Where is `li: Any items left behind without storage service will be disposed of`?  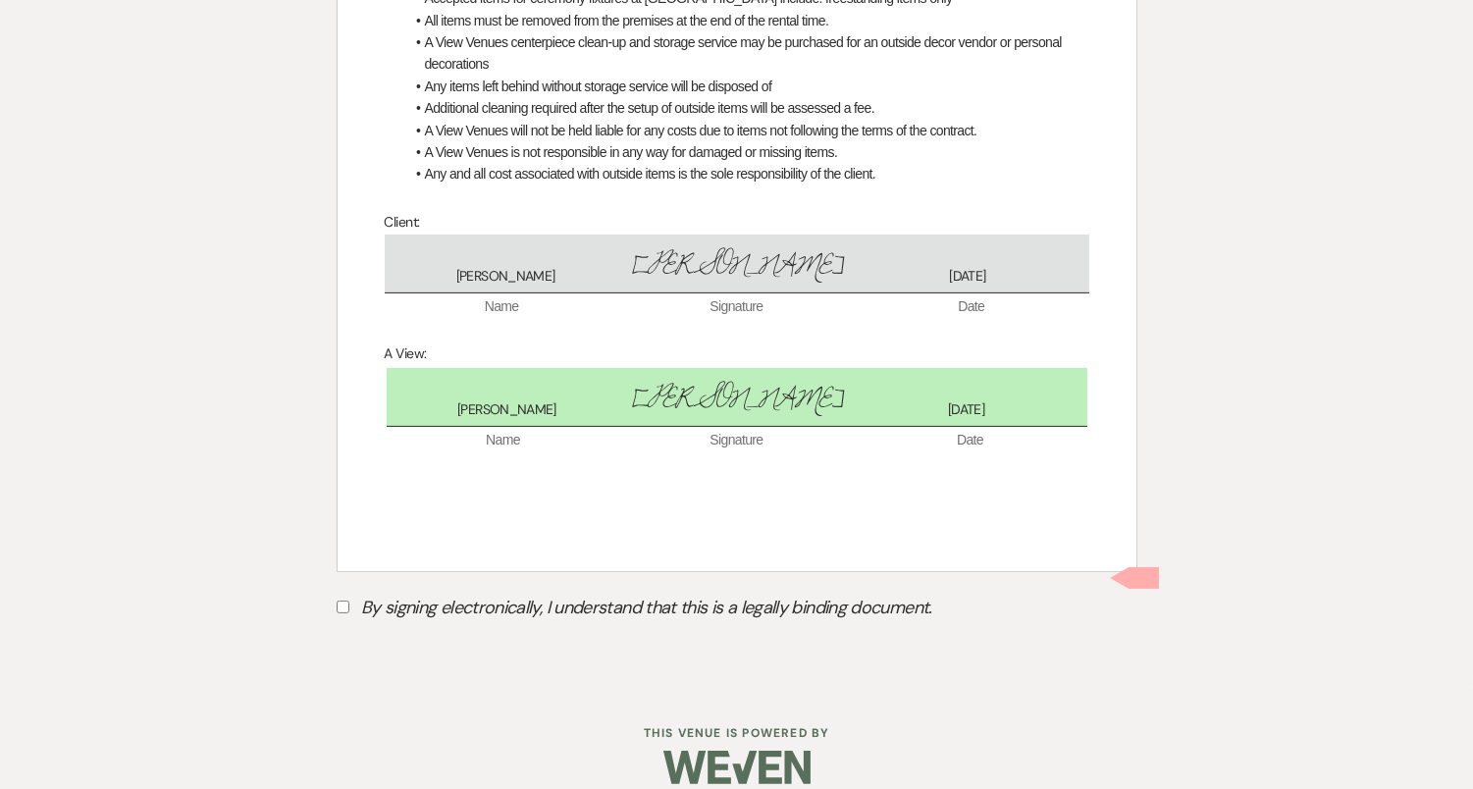
li: Any items left behind without storage service will be disposed of is located at coordinates (747, 86).